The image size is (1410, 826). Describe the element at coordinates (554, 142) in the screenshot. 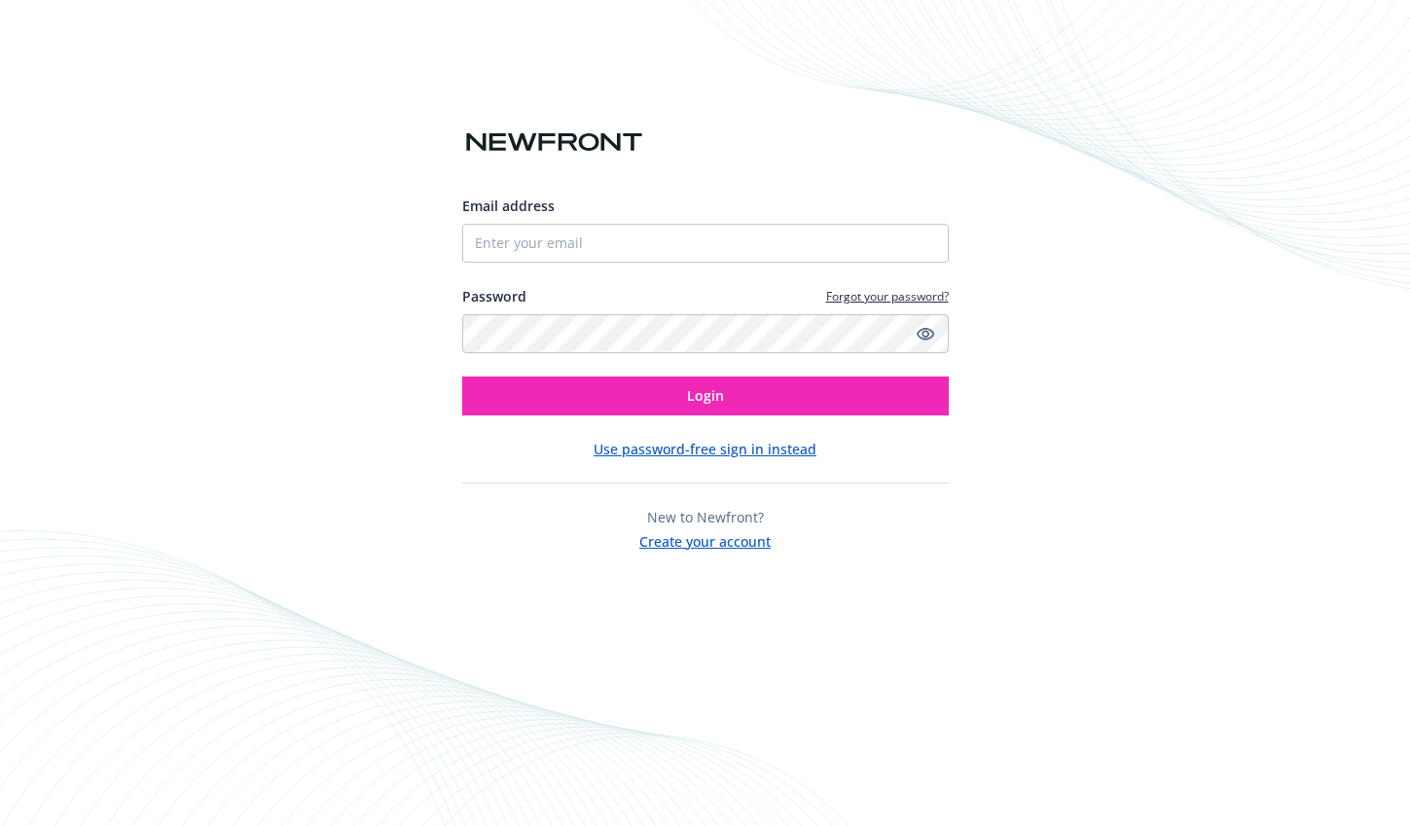

I see `img: Newfront logo` at that location.